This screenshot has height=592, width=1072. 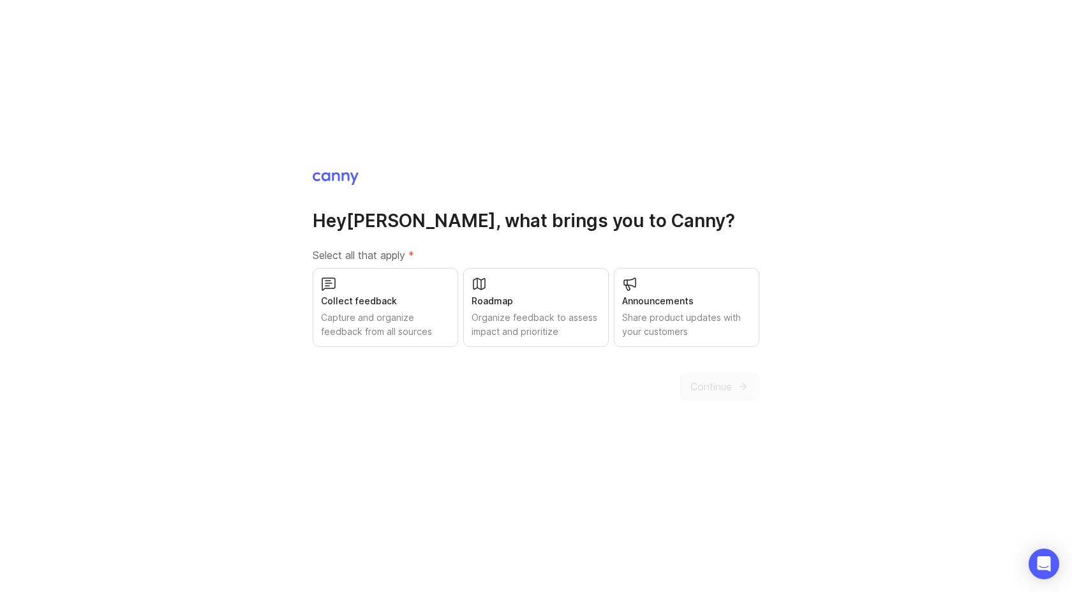 I want to click on div: Roadmap, so click(x=536, y=301).